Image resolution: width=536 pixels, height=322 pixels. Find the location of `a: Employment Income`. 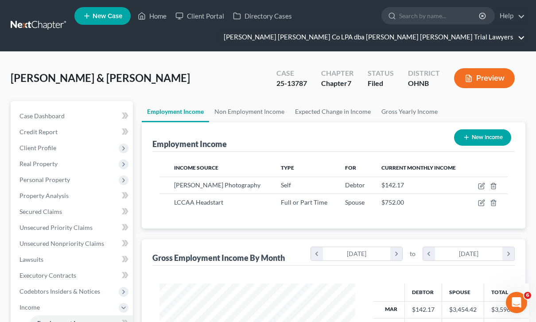

a: Employment Income is located at coordinates (176, 112).